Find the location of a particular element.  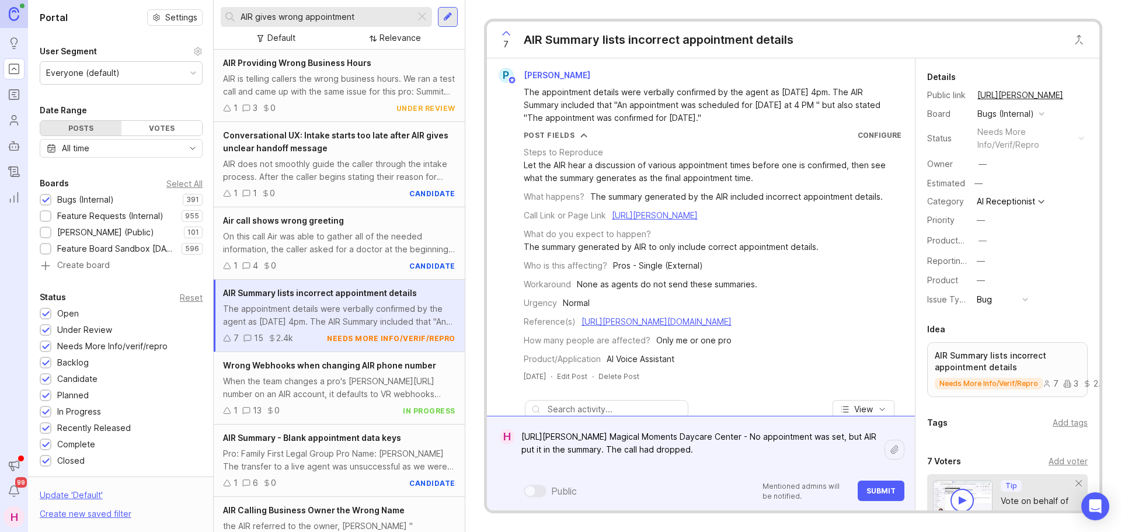

div: The summary generated by AIR to only include correct appointment details. is located at coordinates (671, 247).